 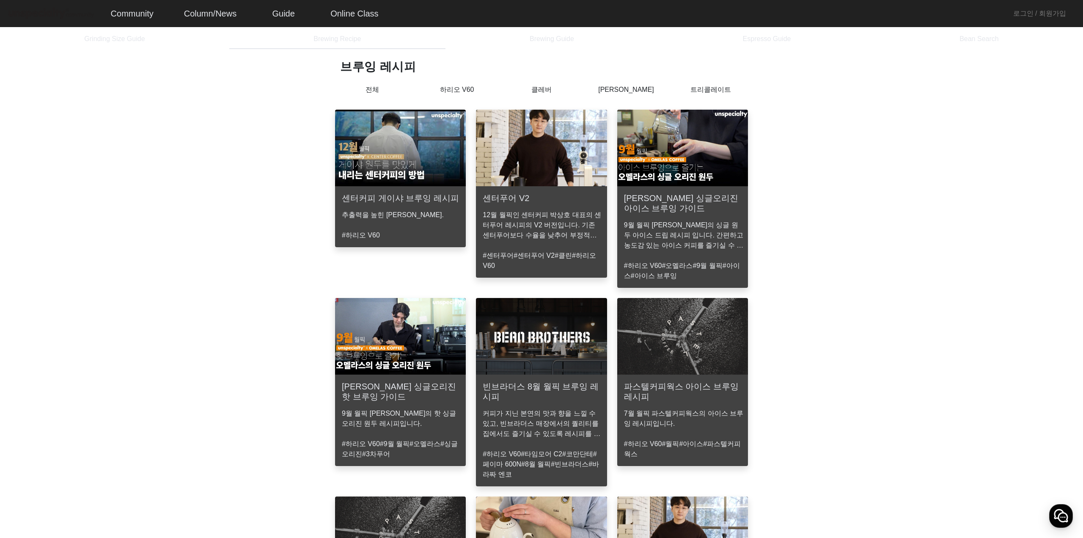 What do you see at coordinates (136, 279) in the screenshot?
I see `a: Settings` at bounding box center [136, 279].